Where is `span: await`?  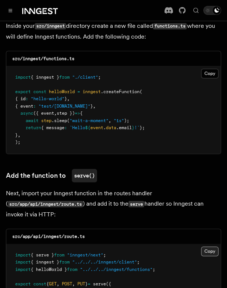
span: await is located at coordinates (32, 120).